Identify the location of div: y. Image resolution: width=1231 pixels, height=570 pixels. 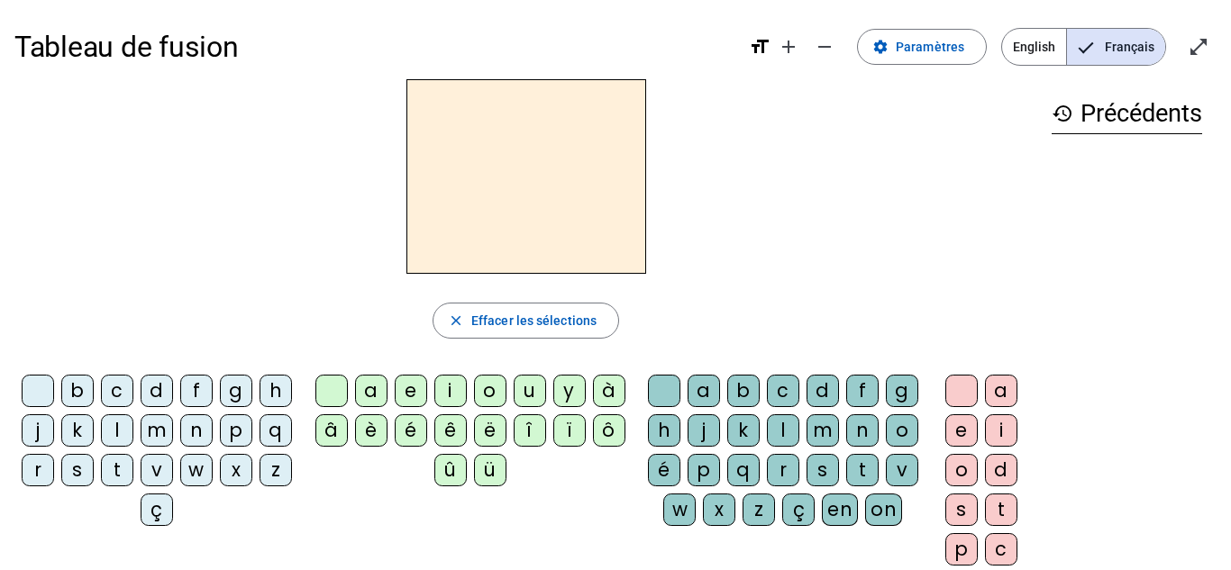
(569, 391).